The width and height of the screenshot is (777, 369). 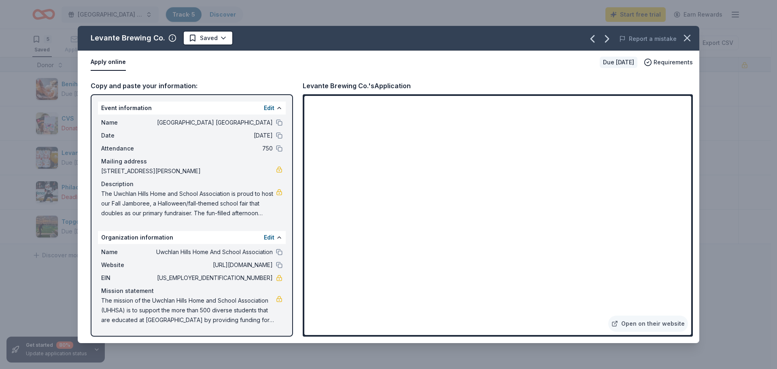 I want to click on span: Requirements, so click(x=673, y=62).